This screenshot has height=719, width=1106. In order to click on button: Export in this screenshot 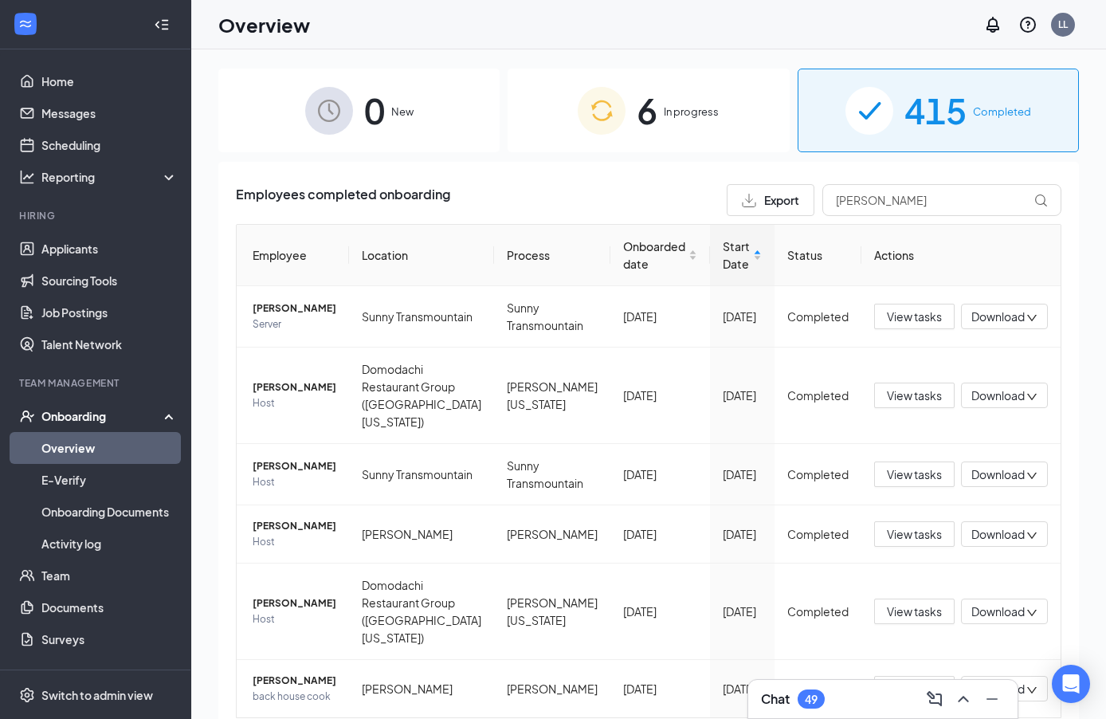, I will do `click(771, 200)`.